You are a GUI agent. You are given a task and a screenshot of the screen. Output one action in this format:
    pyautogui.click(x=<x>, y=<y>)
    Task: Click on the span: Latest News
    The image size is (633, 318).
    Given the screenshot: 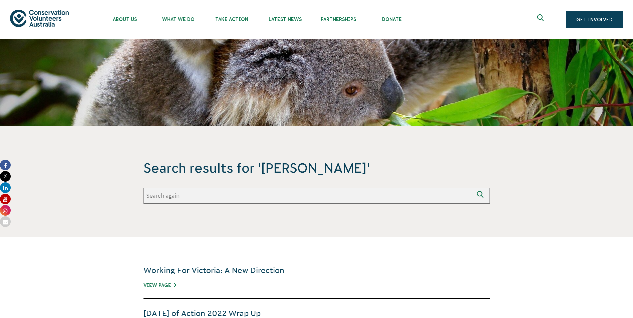 What is the action you would take?
    pyautogui.click(x=285, y=19)
    